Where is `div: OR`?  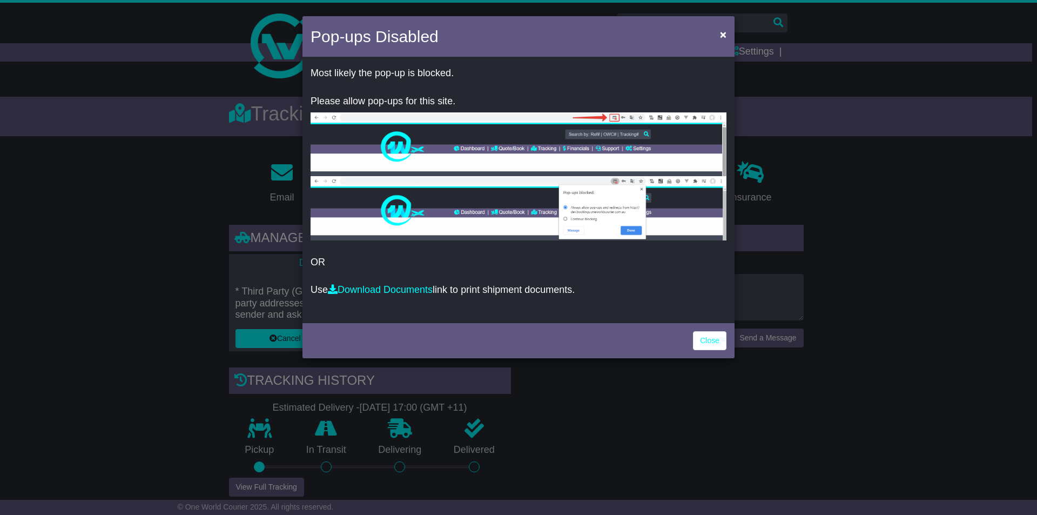
div: OR is located at coordinates (519, 190).